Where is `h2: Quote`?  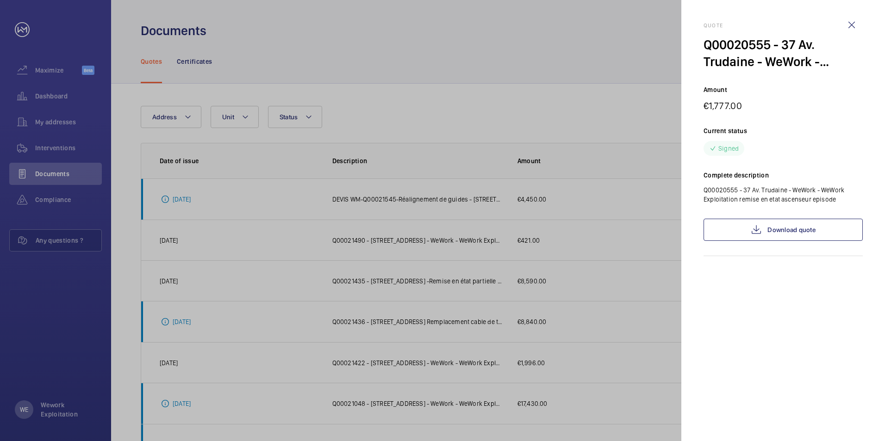
h2: Quote is located at coordinates (783, 25).